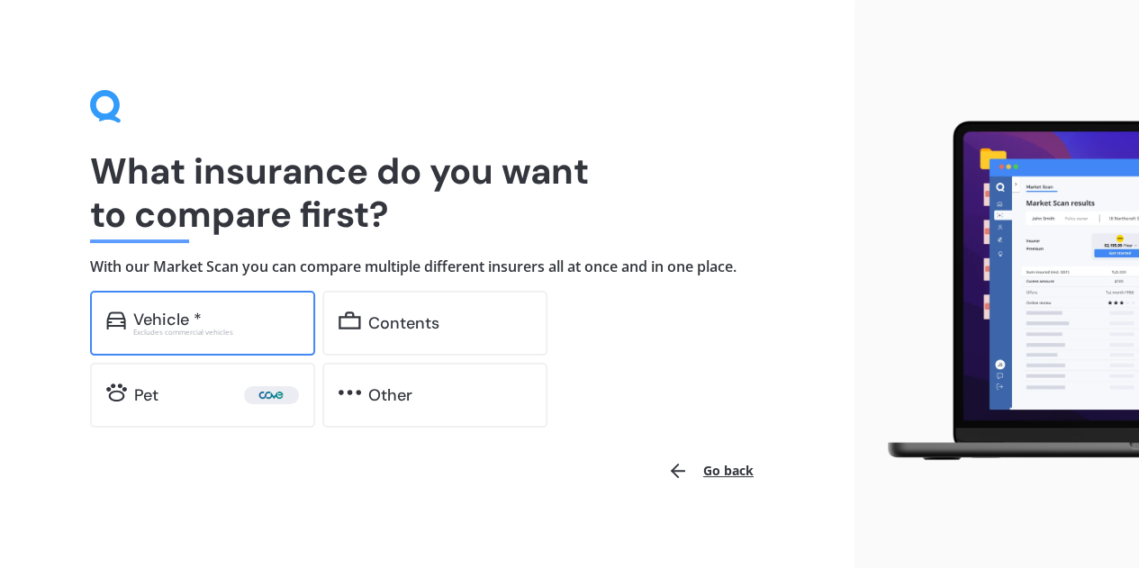 Image resolution: width=1139 pixels, height=568 pixels. What do you see at coordinates (349, 393) in the screenshot?
I see `img: other.81dba5aafe580aa69f38.svg` at bounding box center [349, 393].